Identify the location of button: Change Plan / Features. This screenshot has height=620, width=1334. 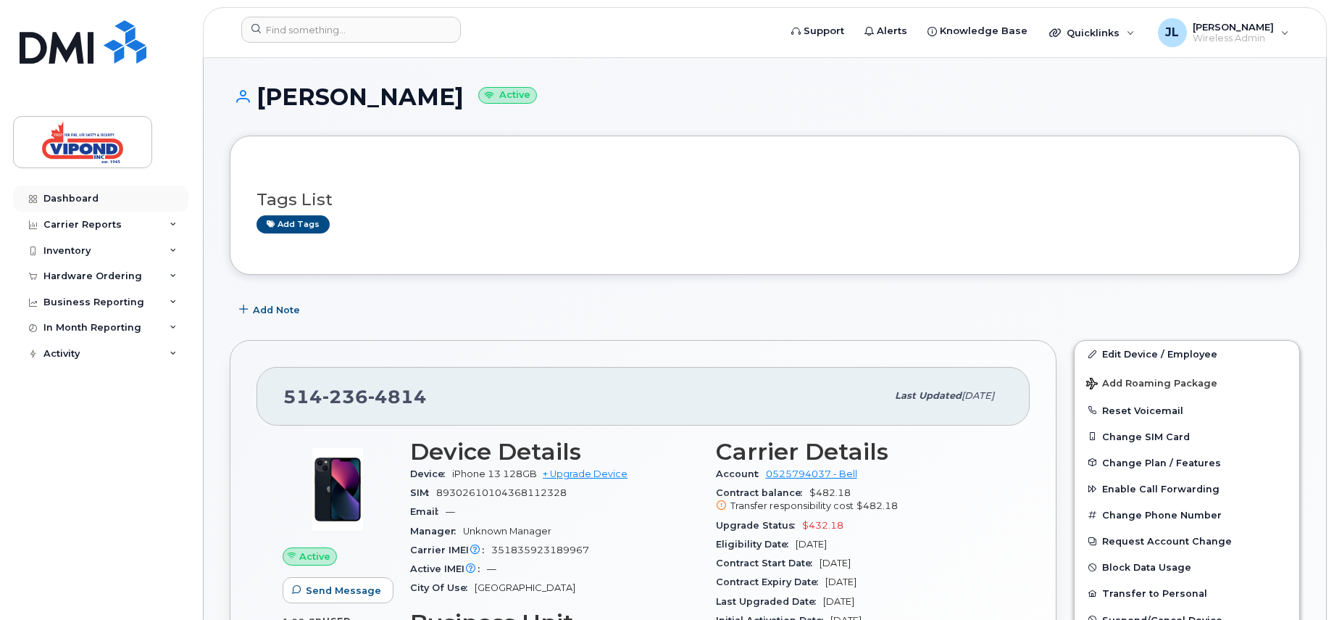
(1187, 462).